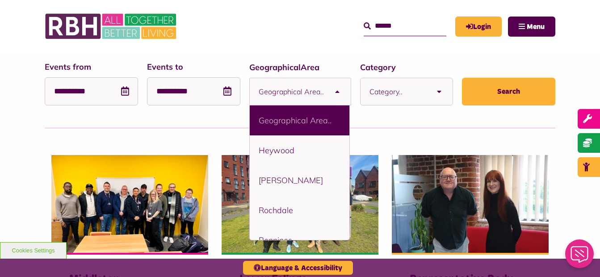  What do you see at coordinates (299, 240) in the screenshot?
I see `li: Pennines` at bounding box center [299, 240].